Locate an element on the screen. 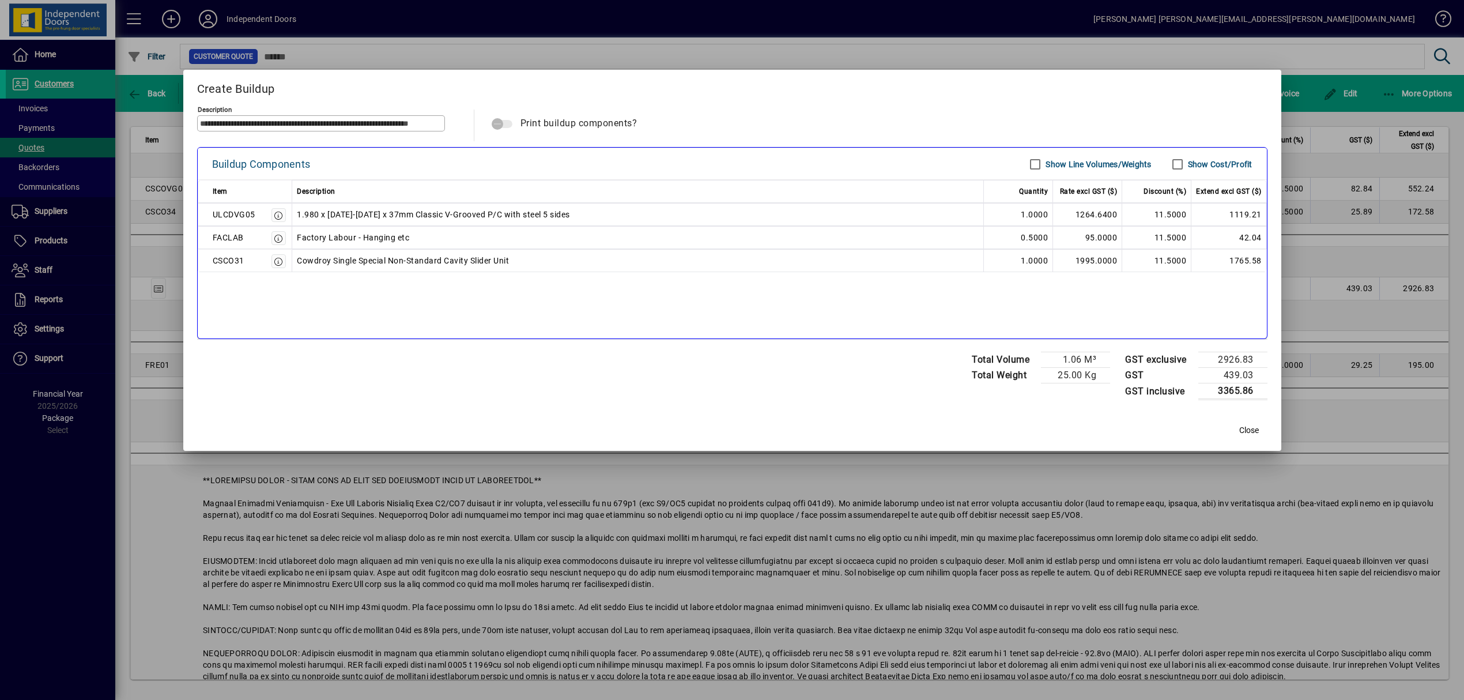 The height and width of the screenshot is (700, 1464). td: Total Volume is located at coordinates (1004, 360).